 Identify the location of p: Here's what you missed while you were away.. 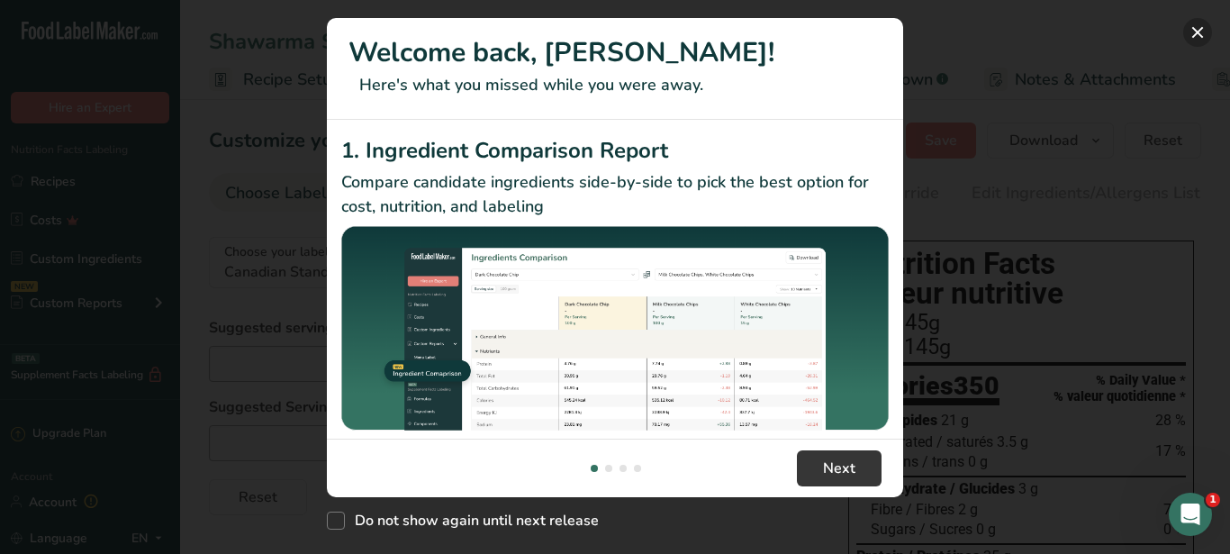
(615, 85).